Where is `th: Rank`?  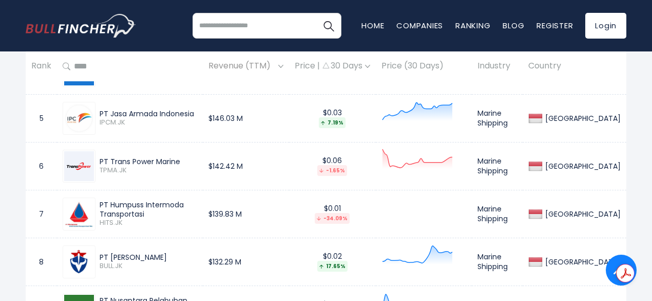 th: Rank is located at coordinates (41, 66).